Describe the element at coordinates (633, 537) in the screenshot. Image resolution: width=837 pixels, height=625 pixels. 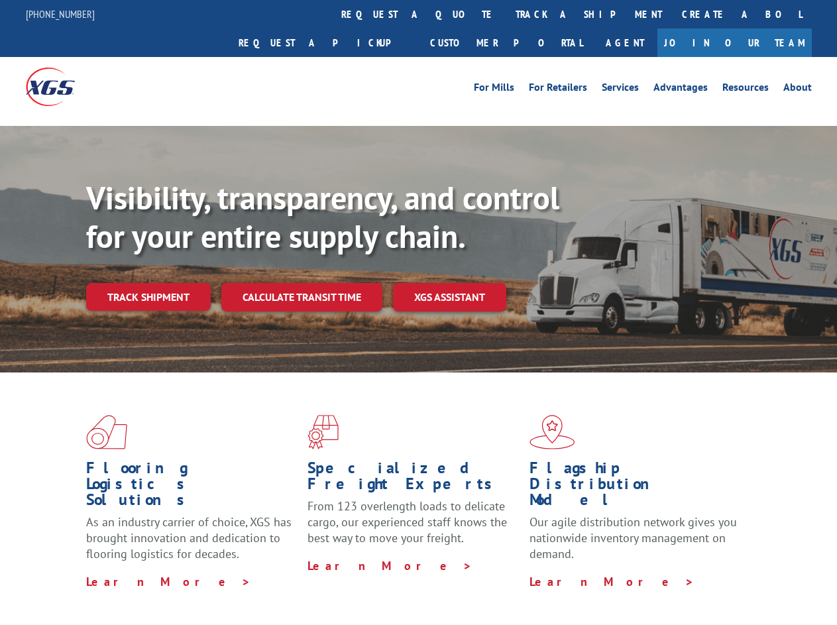
I see `span: Our agile distribution network gives you nationwide inventory management on demand.` at that location.